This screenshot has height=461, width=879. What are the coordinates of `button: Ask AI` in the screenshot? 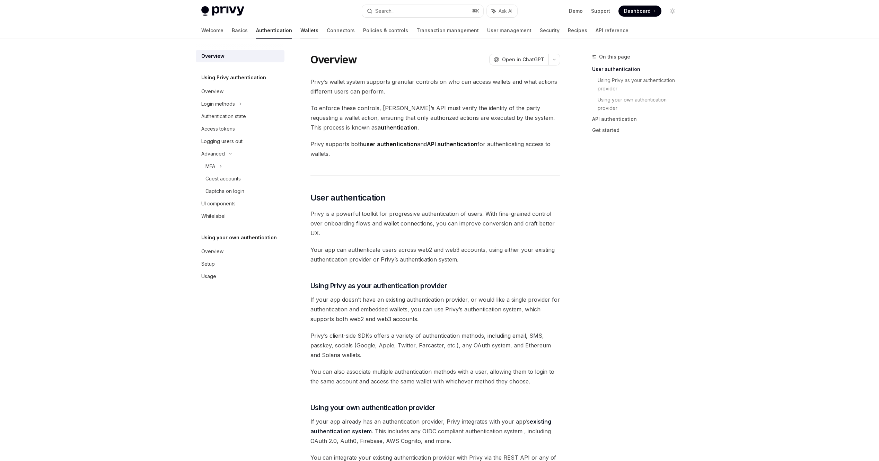 It's located at (502, 11).